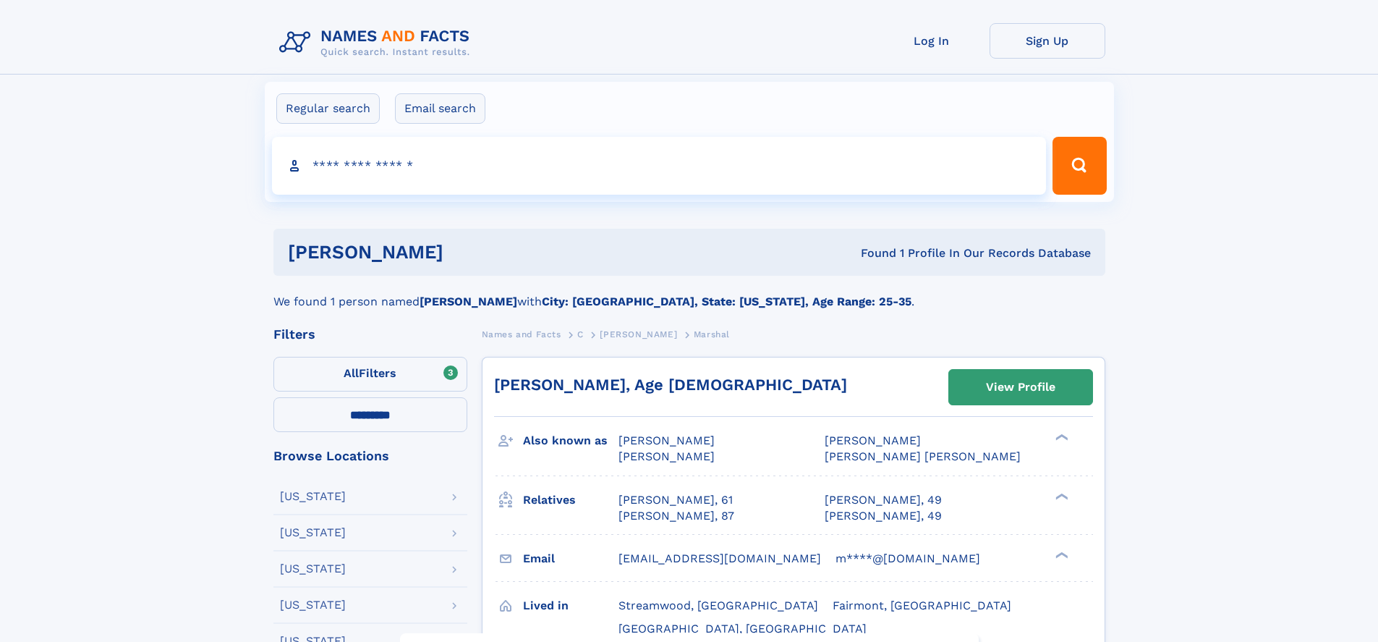  What do you see at coordinates (580, 334) in the screenshot?
I see `span: C` at bounding box center [580, 334].